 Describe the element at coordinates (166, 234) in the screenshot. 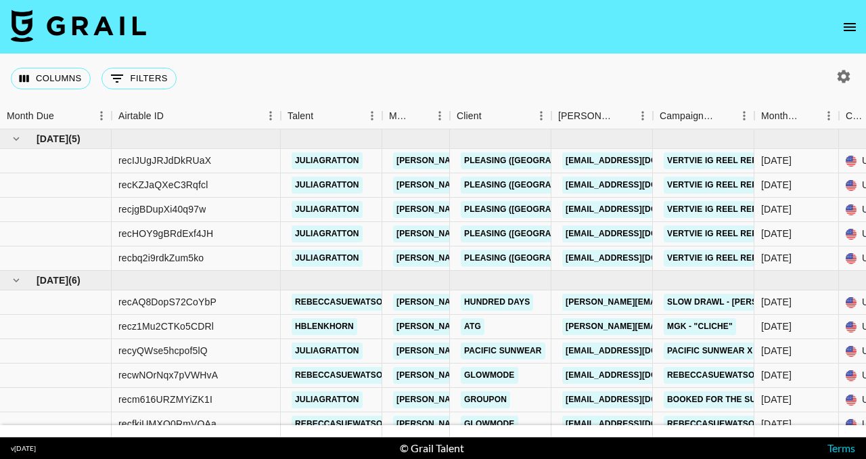

I see `div: recHOY9gBRdExf4JH` at that location.